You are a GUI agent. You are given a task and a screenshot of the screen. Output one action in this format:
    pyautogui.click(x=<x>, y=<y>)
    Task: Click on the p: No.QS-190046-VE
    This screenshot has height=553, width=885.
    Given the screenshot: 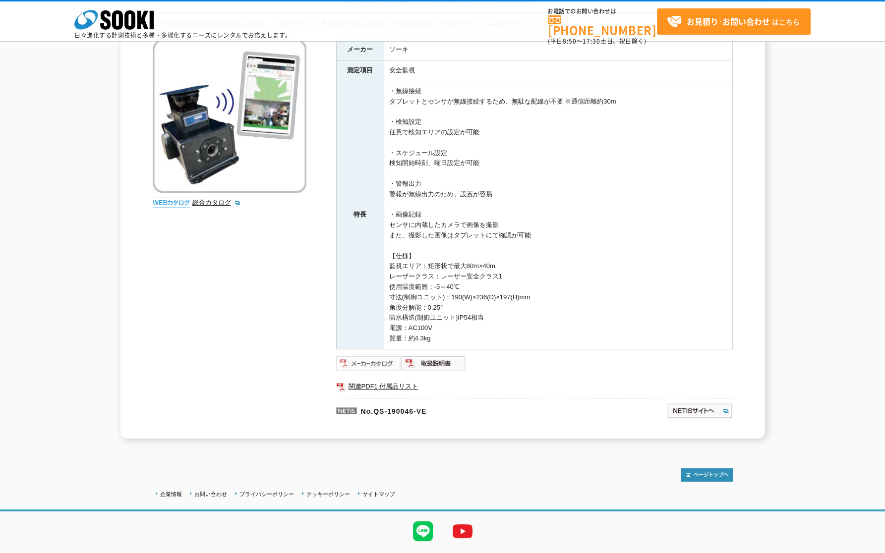 What is the action you would take?
    pyautogui.click(x=454, y=410)
    